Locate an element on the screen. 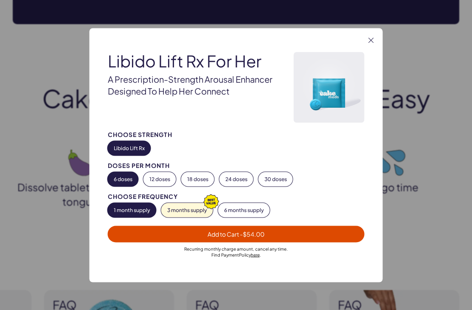  button: 1 month supply is located at coordinates (132, 210).